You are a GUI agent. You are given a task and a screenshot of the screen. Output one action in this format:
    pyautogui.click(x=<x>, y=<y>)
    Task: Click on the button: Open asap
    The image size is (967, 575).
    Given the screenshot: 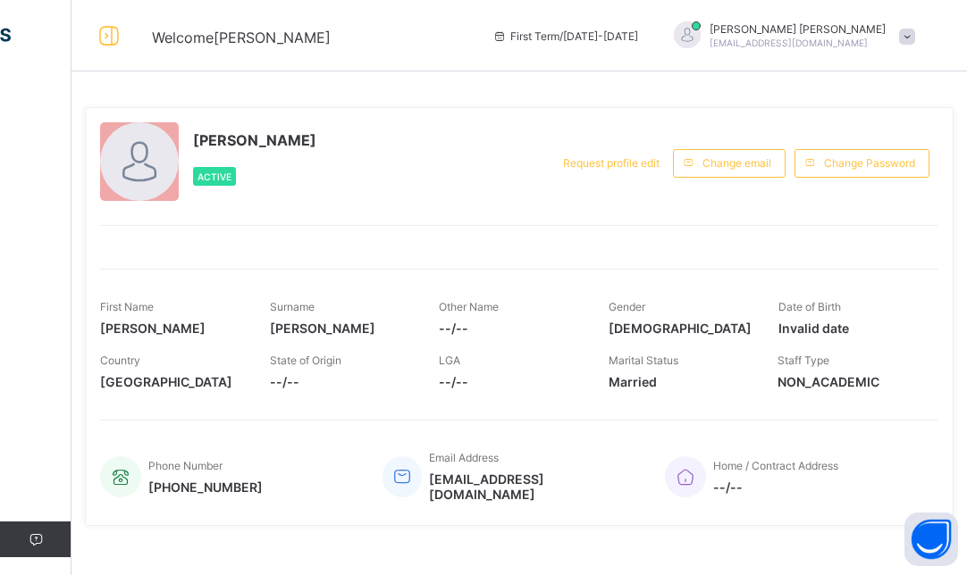 What is the action you would take?
    pyautogui.click(x=931, y=540)
    